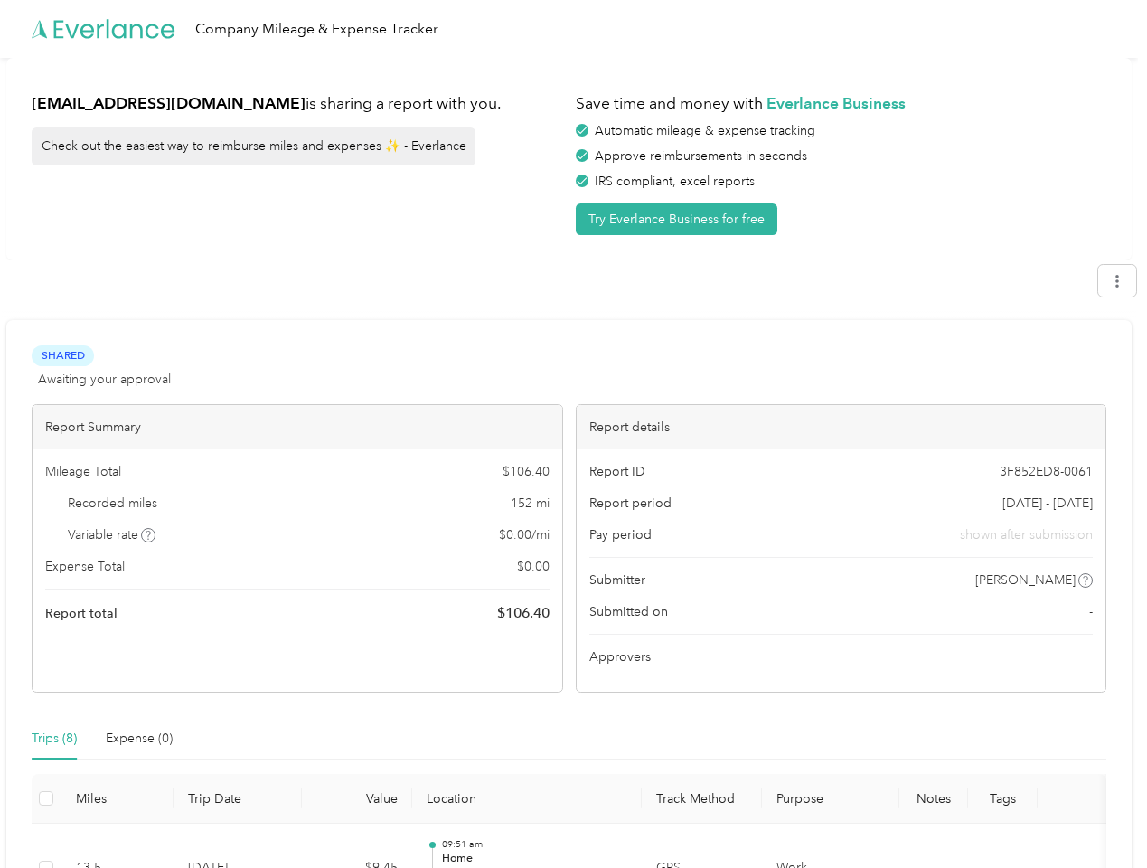 The width and height of the screenshot is (1147, 868). I want to click on th: Value, so click(357, 798).